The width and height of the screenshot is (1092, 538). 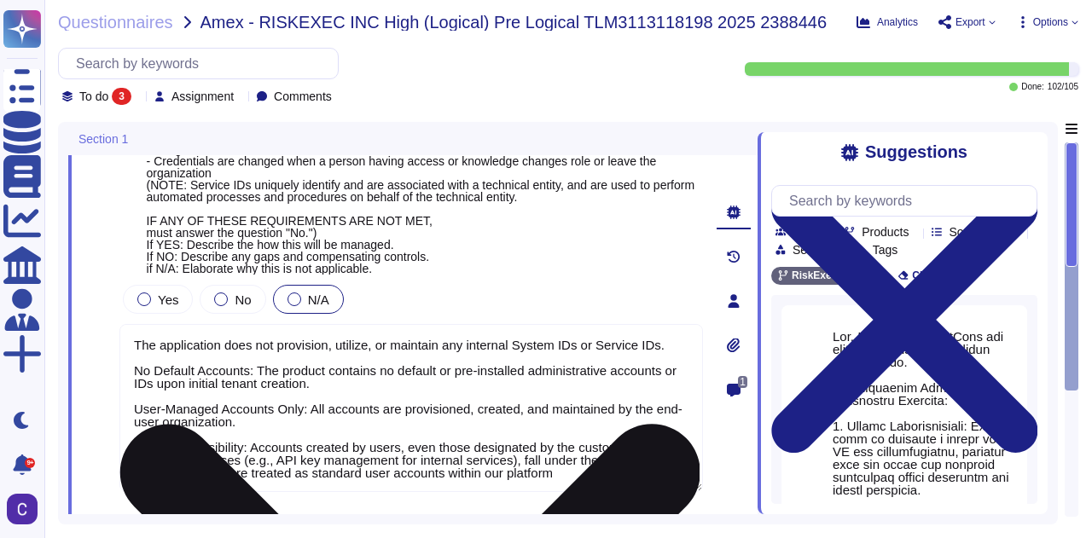 What do you see at coordinates (168, 300) in the screenshot?
I see `span: Yes` at bounding box center [168, 300].